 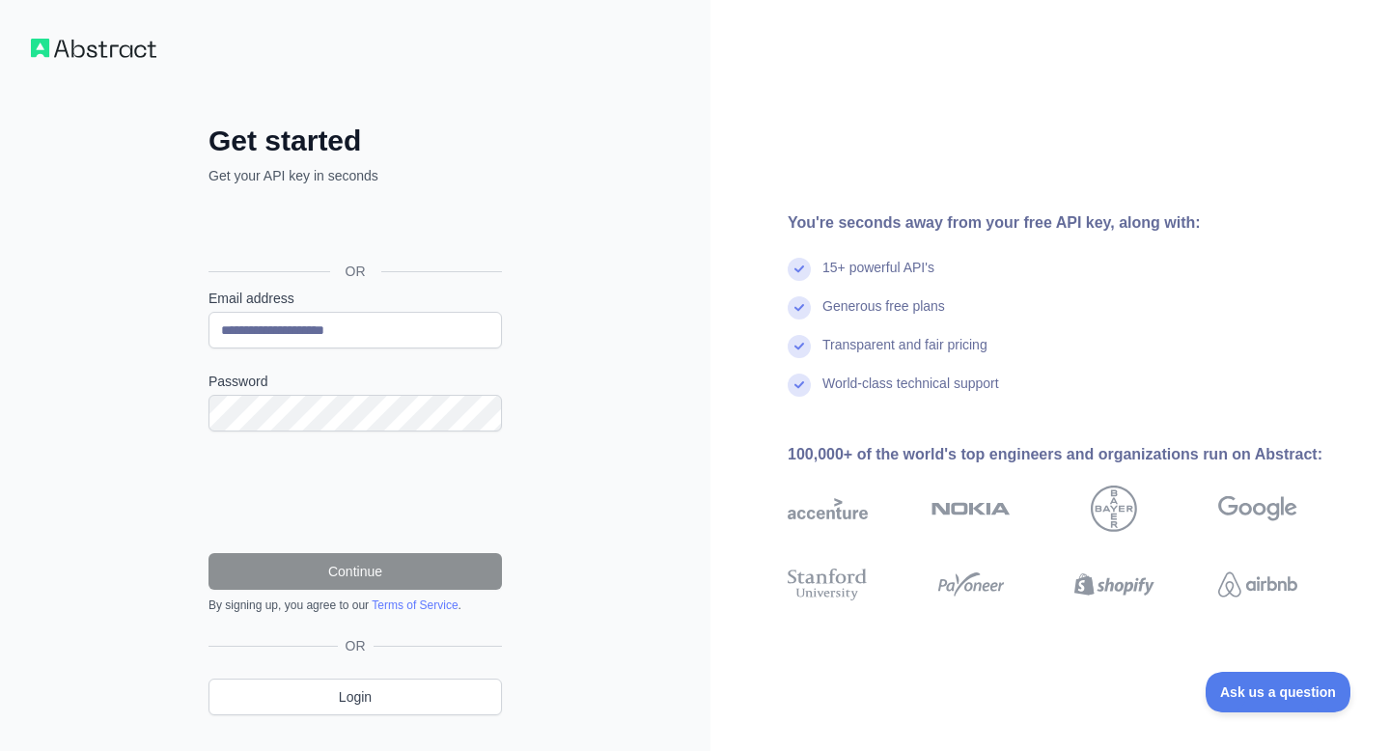 I want to click on div: You're seconds away from your free API key, along with:, so click(x=1073, y=223).